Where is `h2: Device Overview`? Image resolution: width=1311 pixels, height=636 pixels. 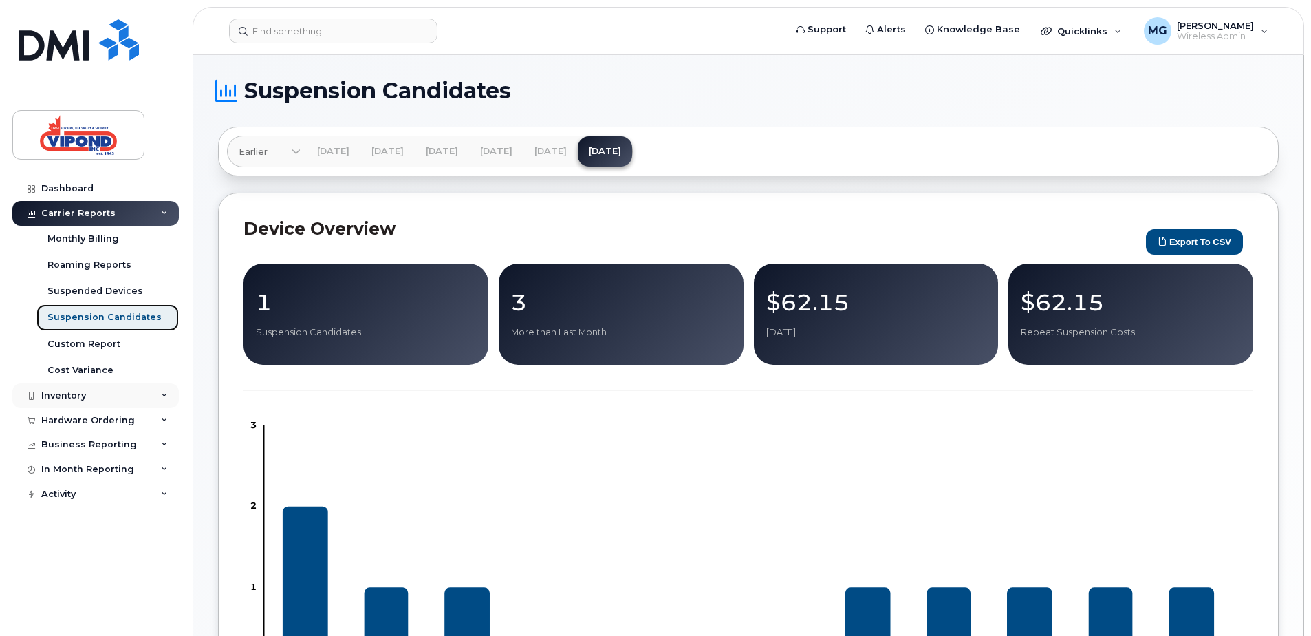 h2: Device Overview is located at coordinates (691, 228).